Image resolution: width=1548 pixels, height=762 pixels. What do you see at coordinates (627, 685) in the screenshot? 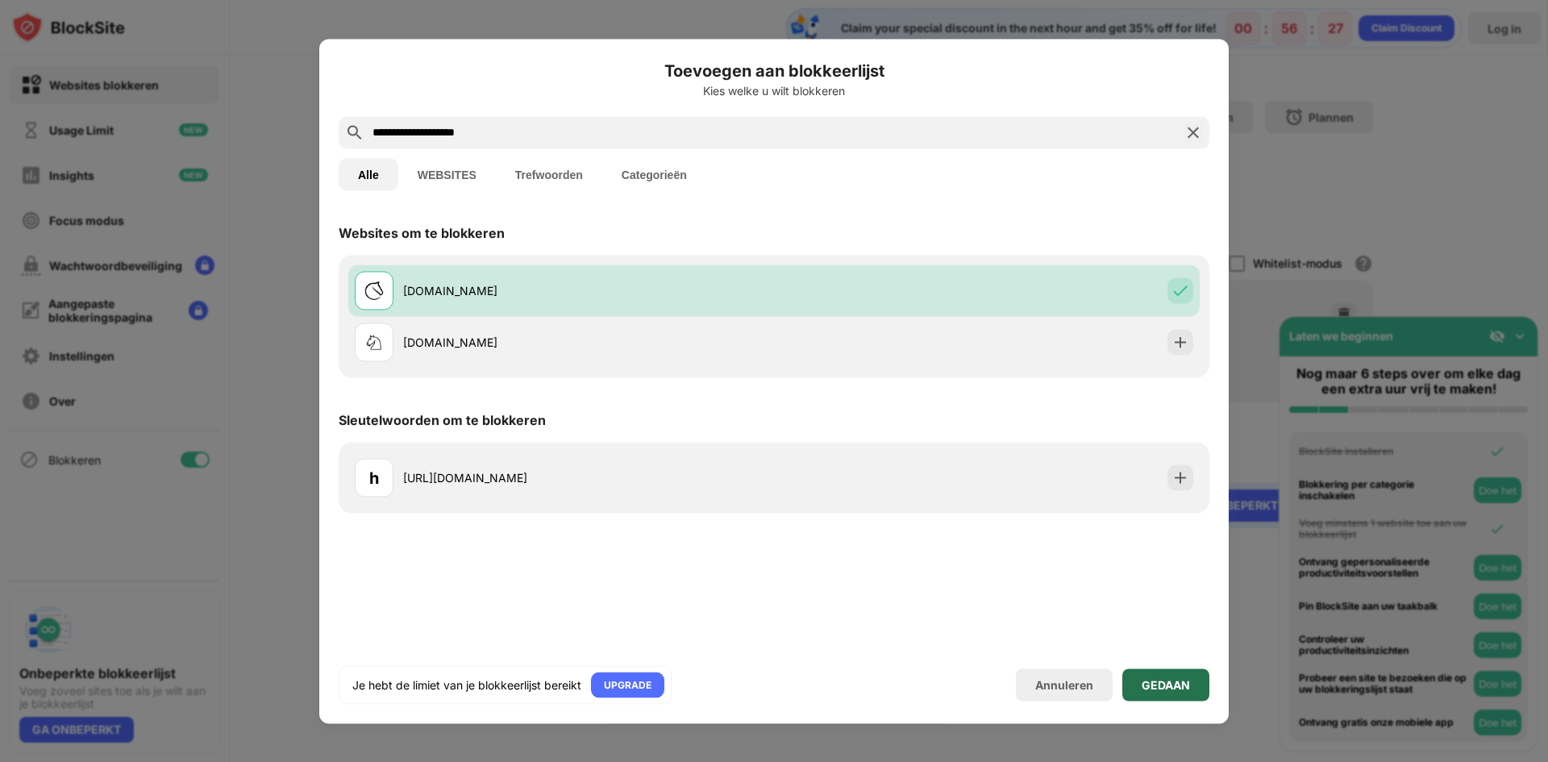
I see `div: UPGRADE` at bounding box center [627, 685].